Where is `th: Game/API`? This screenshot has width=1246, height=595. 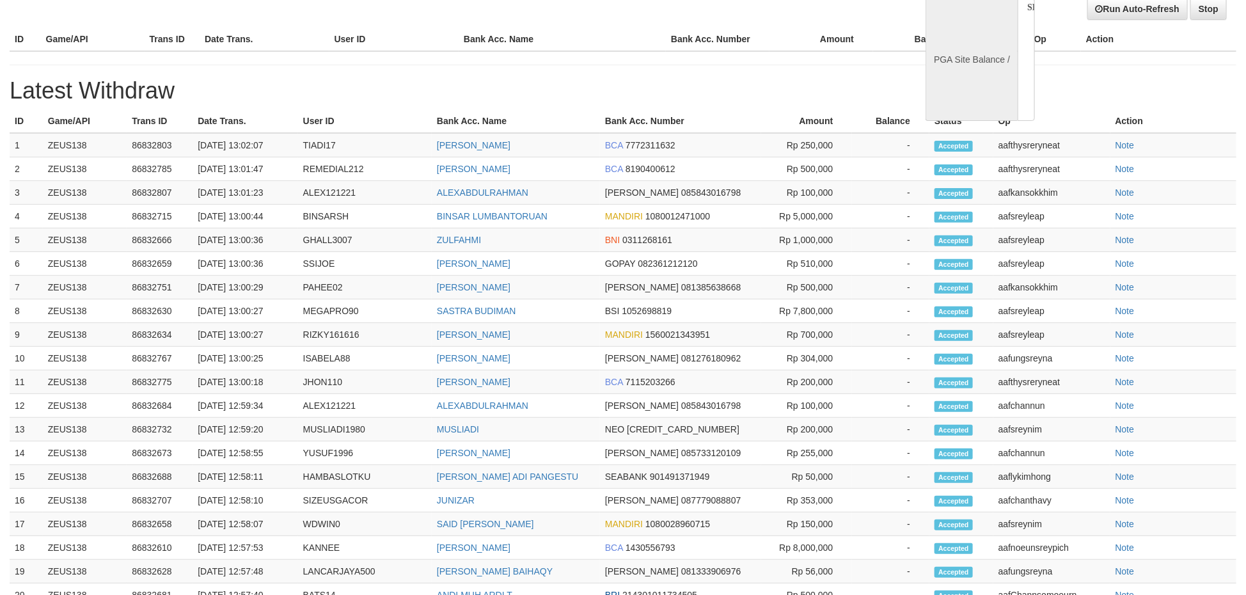 th: Game/API is located at coordinates (93, 39).